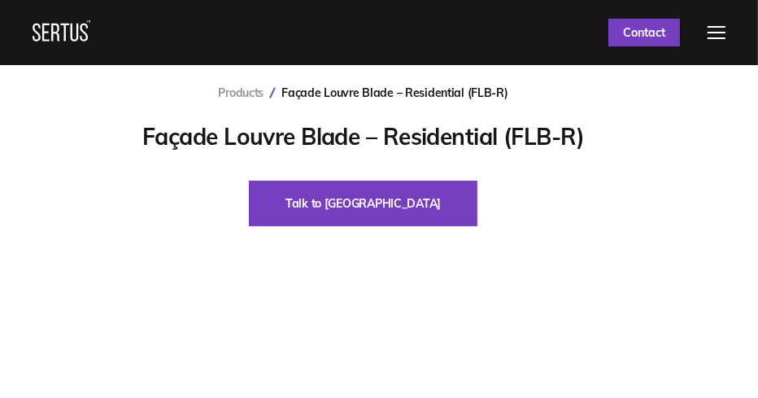  Describe the element at coordinates (241, 93) in the screenshot. I see `a: Products` at that location.